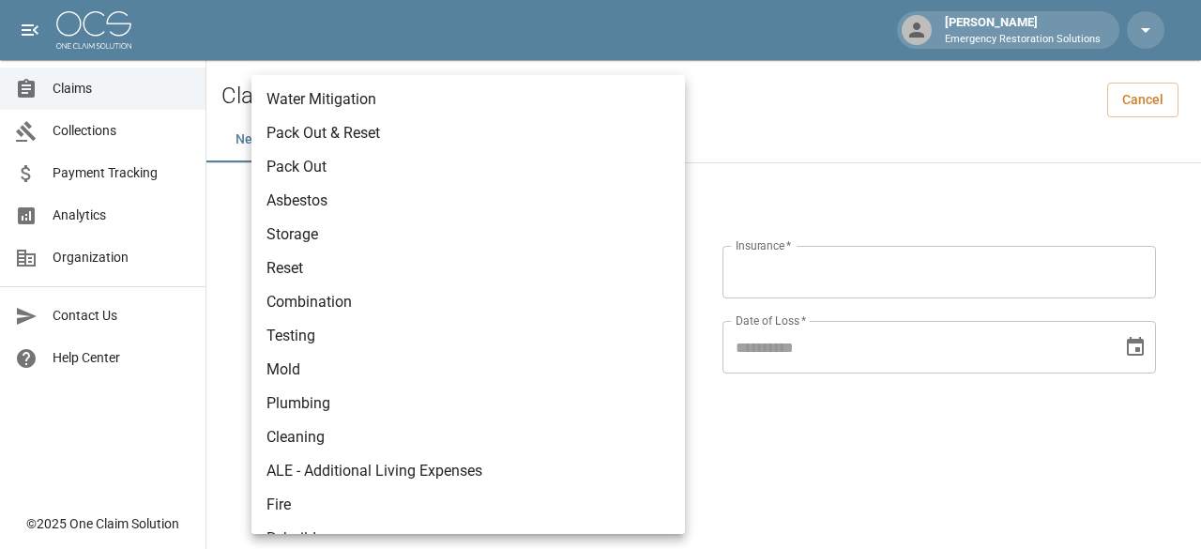 The image size is (1201, 549). Describe the element at coordinates (468, 404) in the screenshot. I see `li: Plumbing` at that location.